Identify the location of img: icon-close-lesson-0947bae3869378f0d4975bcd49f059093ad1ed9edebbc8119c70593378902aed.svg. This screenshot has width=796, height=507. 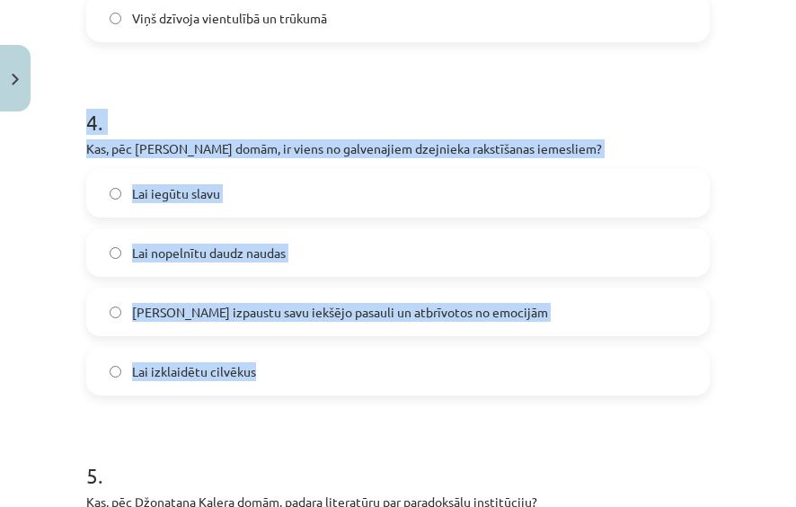
(15, 79).